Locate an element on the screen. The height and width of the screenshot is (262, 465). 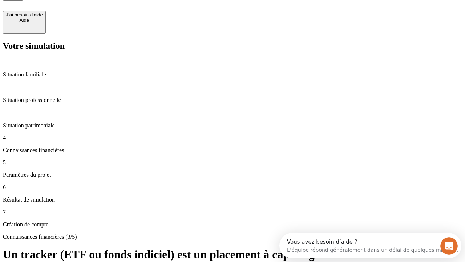
p: Connaissances financières (3/5) is located at coordinates (233, 237).